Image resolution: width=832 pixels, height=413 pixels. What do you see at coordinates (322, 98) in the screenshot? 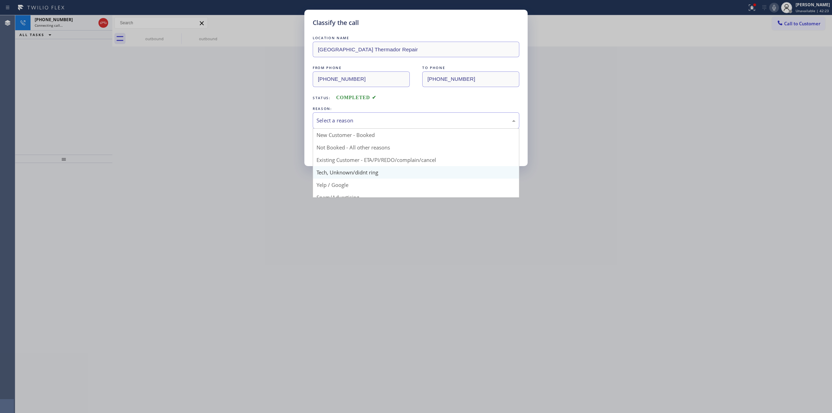
I see `span: Status:` at bounding box center [322, 98].